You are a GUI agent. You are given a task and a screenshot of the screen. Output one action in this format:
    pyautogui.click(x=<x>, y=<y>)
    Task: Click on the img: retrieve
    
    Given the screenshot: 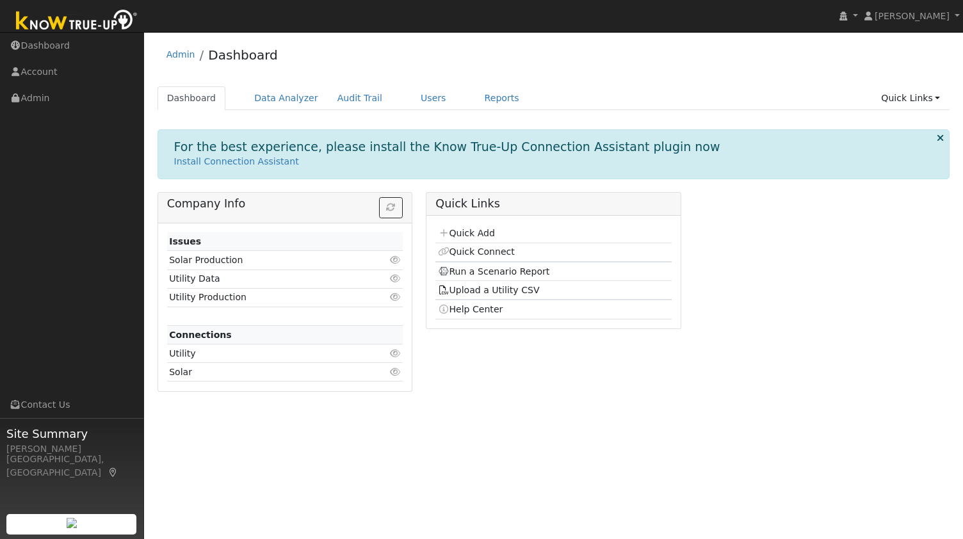 What is the action you would take?
    pyautogui.click(x=72, y=523)
    